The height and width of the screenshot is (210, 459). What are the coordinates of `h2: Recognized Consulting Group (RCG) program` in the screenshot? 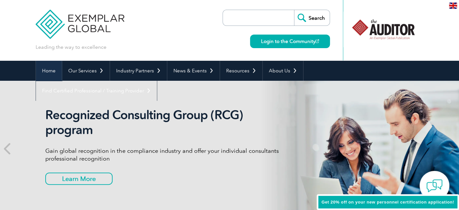 It's located at (167, 123).